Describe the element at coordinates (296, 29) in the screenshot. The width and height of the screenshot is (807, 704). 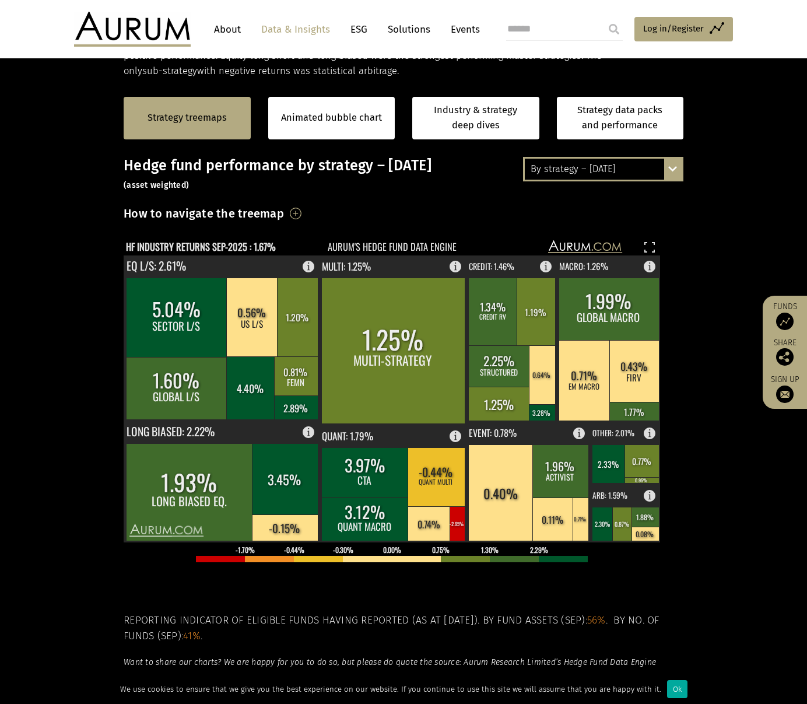
I see `a: Data & Insights` at that location.